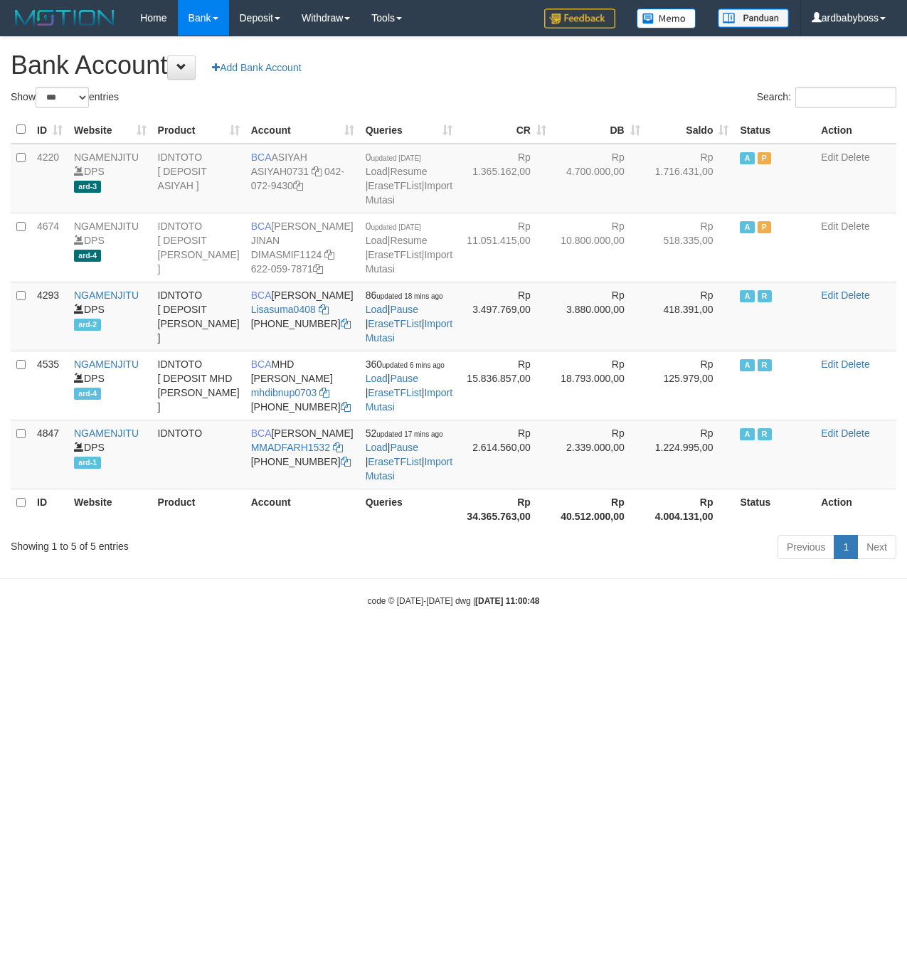 This screenshot has width=907, height=956. What do you see at coordinates (409, 508) in the screenshot?
I see `th: Queries` at bounding box center [409, 508].